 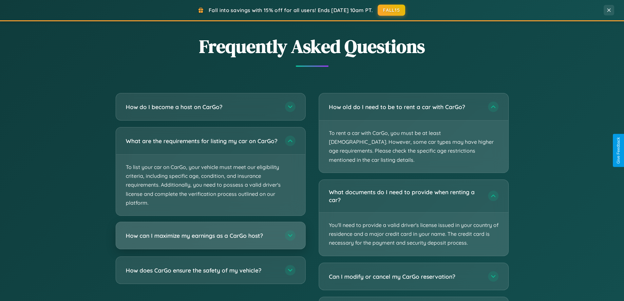 I want to click on h3: How can I maximize my earnings as a CarGo host?, so click(x=202, y=236).